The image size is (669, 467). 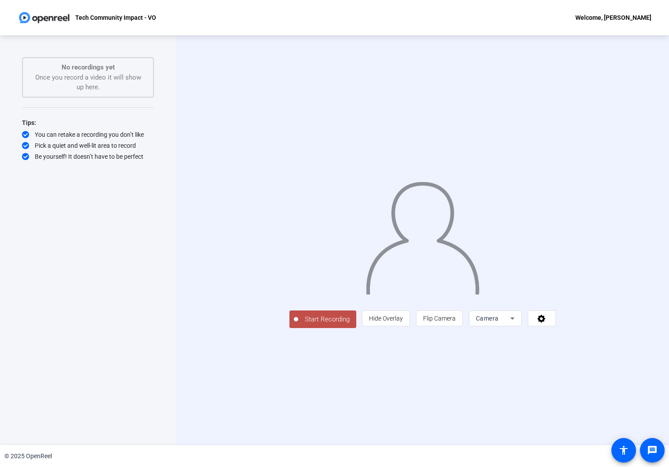 What do you see at coordinates (44, 18) in the screenshot?
I see `img: OpenReel logo` at bounding box center [44, 18].